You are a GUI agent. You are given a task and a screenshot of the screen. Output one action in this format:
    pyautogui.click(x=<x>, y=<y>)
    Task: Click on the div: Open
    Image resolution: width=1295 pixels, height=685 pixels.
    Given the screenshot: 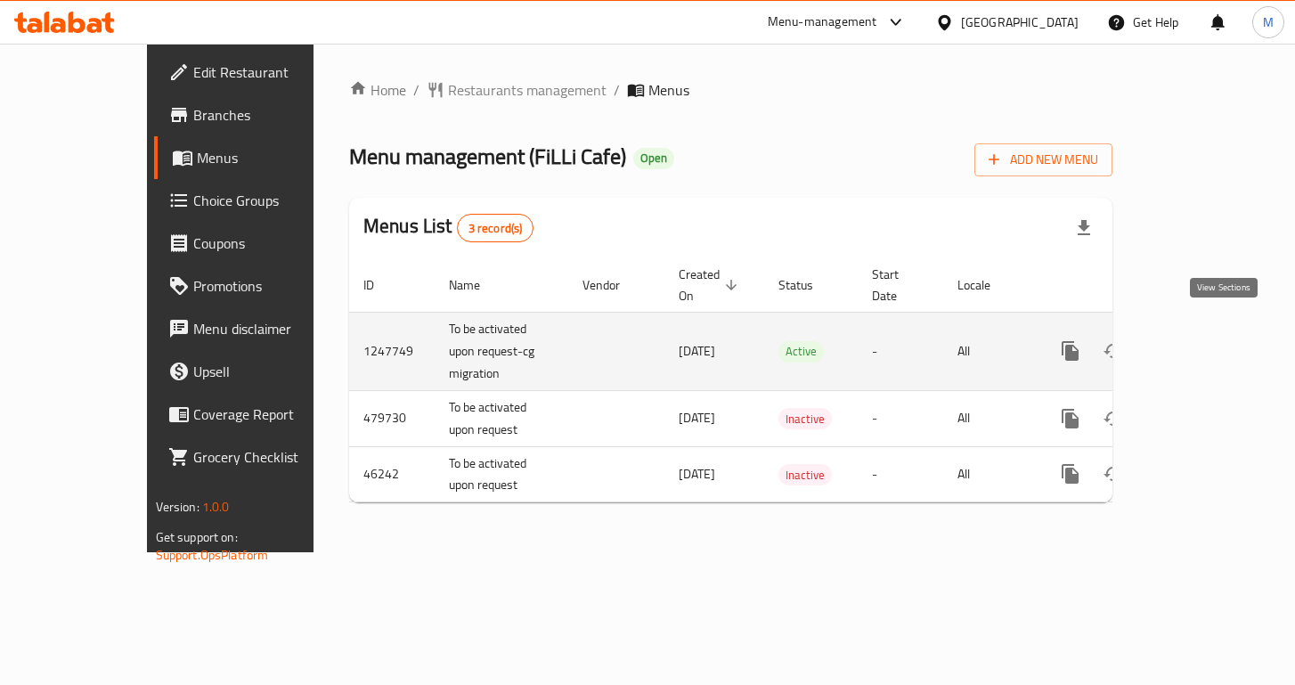 What is the action you would take?
    pyautogui.click(x=654, y=159)
    